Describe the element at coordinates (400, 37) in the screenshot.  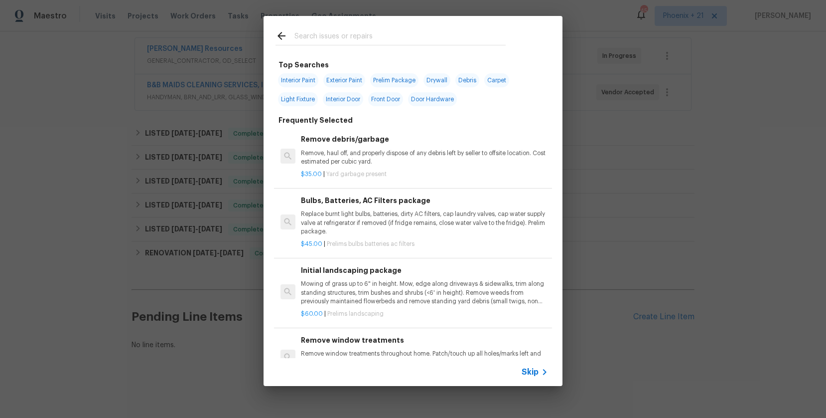
I see `input: Search issues or repairs` at that location.